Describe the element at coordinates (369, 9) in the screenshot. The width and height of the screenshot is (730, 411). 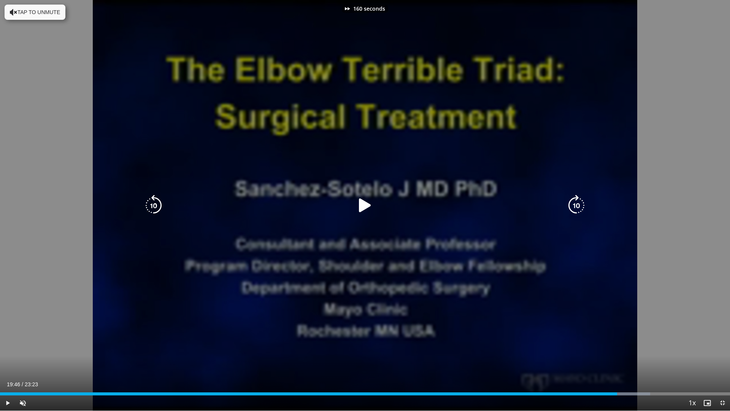
I see `p: 160 seconds` at that location.